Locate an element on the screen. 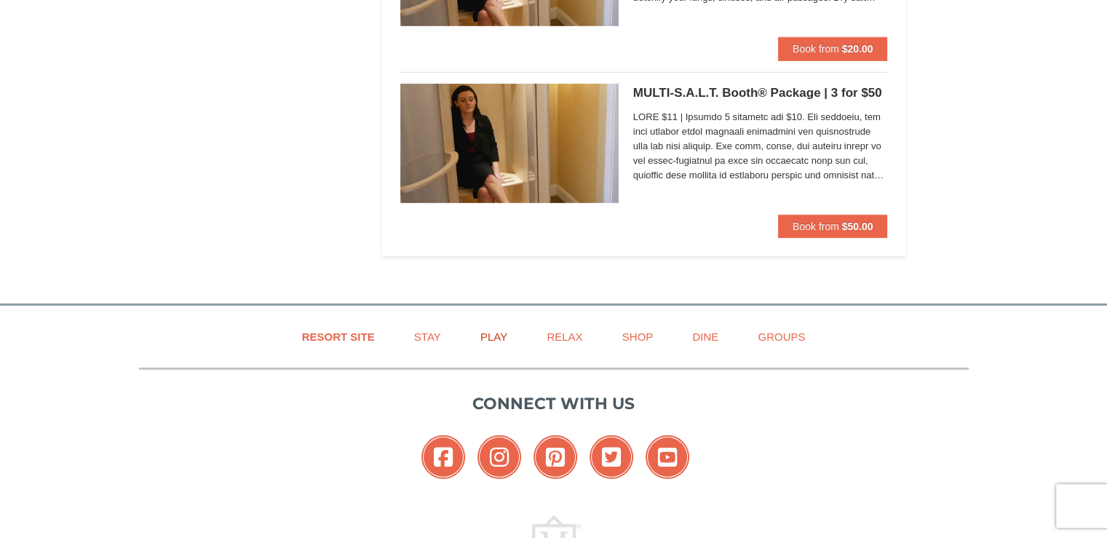 The width and height of the screenshot is (1107, 538). a: Shop is located at coordinates (638, 336).